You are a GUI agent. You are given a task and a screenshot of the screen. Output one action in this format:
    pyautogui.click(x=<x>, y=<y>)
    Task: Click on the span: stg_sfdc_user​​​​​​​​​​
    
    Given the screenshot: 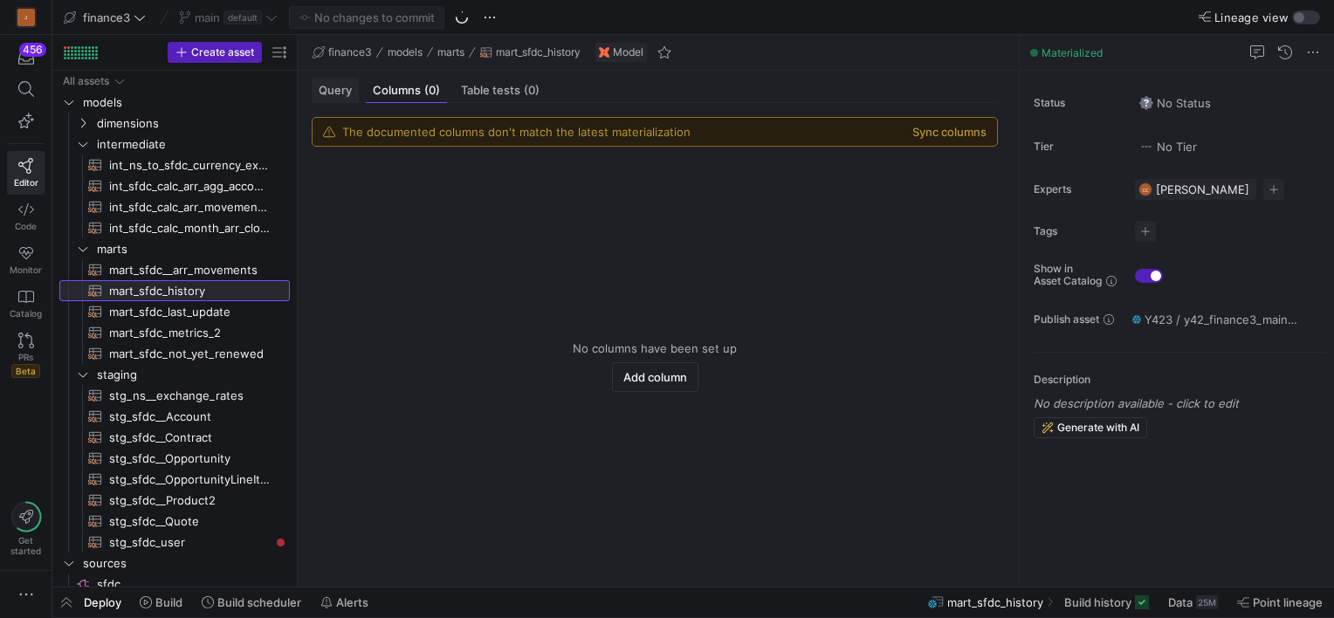 What is the action you would take?
    pyautogui.click(x=189, y=542)
    